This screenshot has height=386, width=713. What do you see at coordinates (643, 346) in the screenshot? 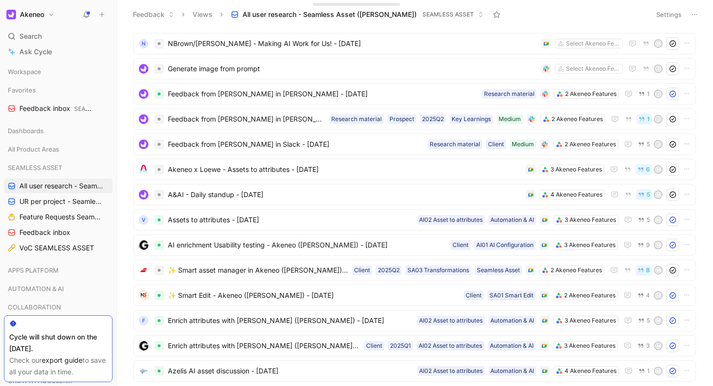
I see `button: 3` at bounding box center [643, 346].